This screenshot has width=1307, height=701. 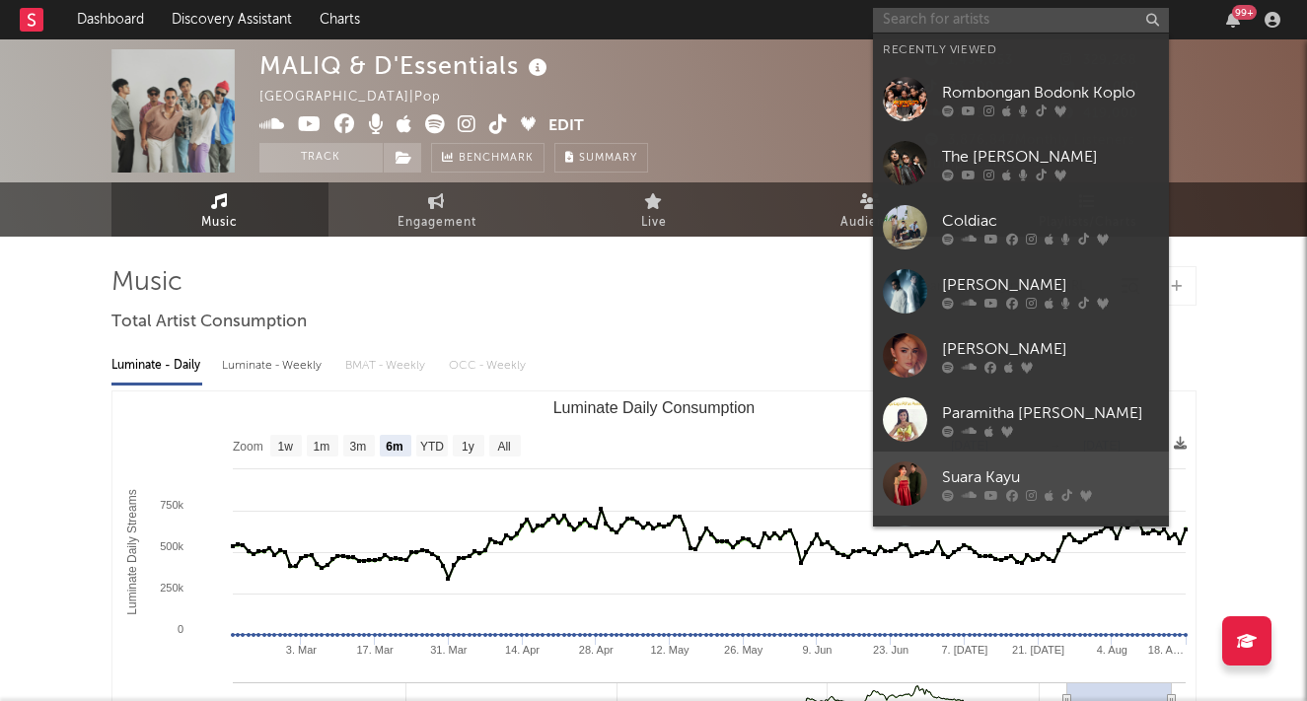 What do you see at coordinates (375, 650) in the screenshot?
I see `text: 17. Mar` at bounding box center [375, 650].